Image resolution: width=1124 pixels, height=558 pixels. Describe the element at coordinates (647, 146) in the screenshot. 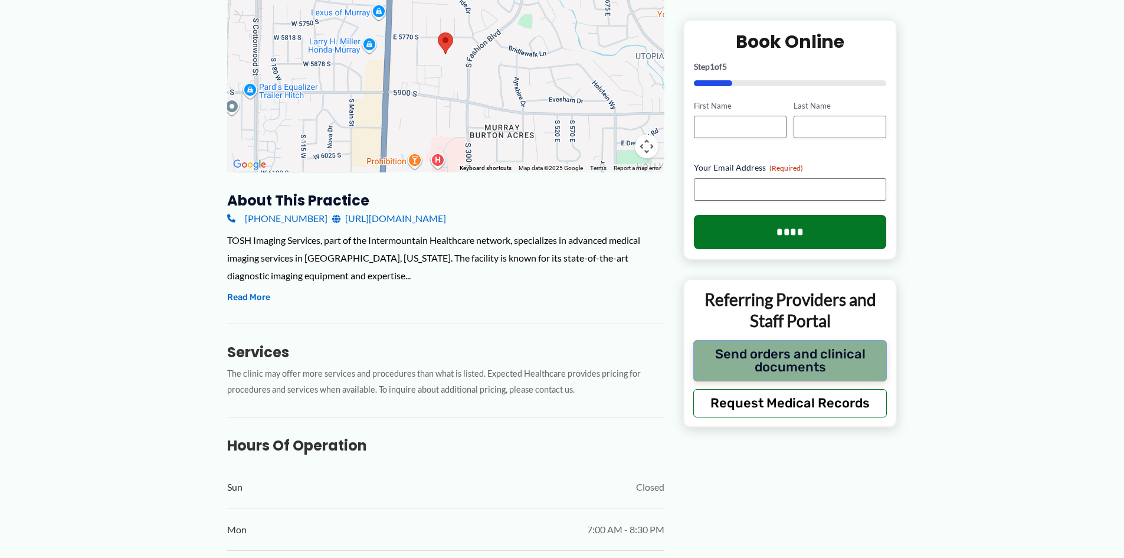

I see `button: Map camera controls` at that location.